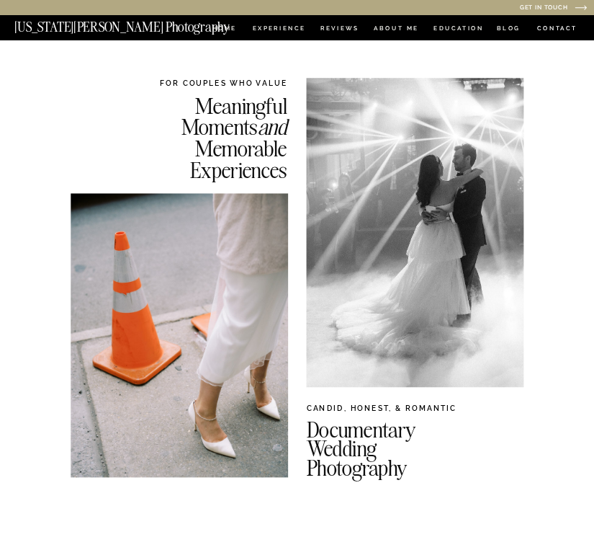 The height and width of the screenshot is (537, 594). I want to click on nav: Experience, so click(279, 30).